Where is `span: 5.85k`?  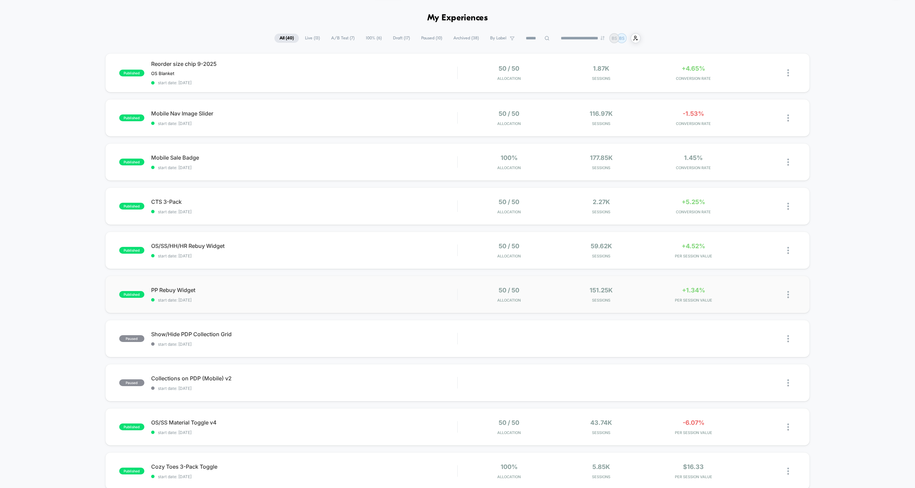 span: 5.85k is located at coordinates (601, 466).